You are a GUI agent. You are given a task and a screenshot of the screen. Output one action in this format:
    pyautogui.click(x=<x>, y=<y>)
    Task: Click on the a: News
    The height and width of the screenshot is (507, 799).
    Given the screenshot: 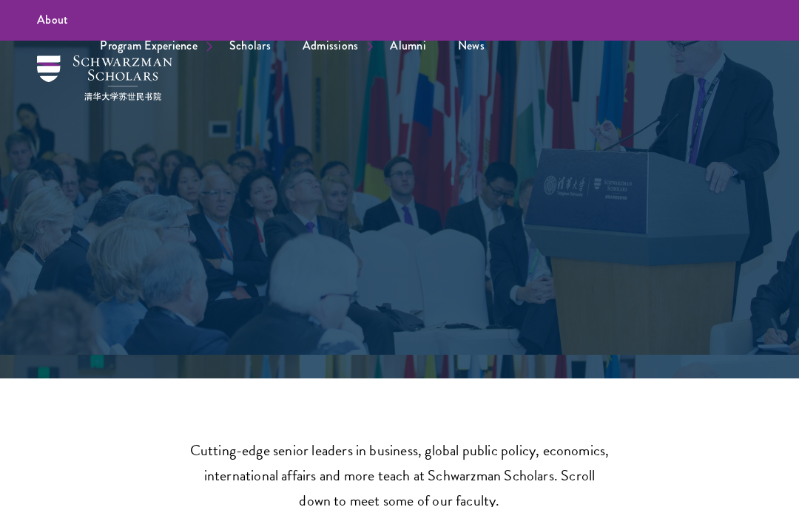 What is the action you would take?
    pyautogui.click(x=471, y=46)
    